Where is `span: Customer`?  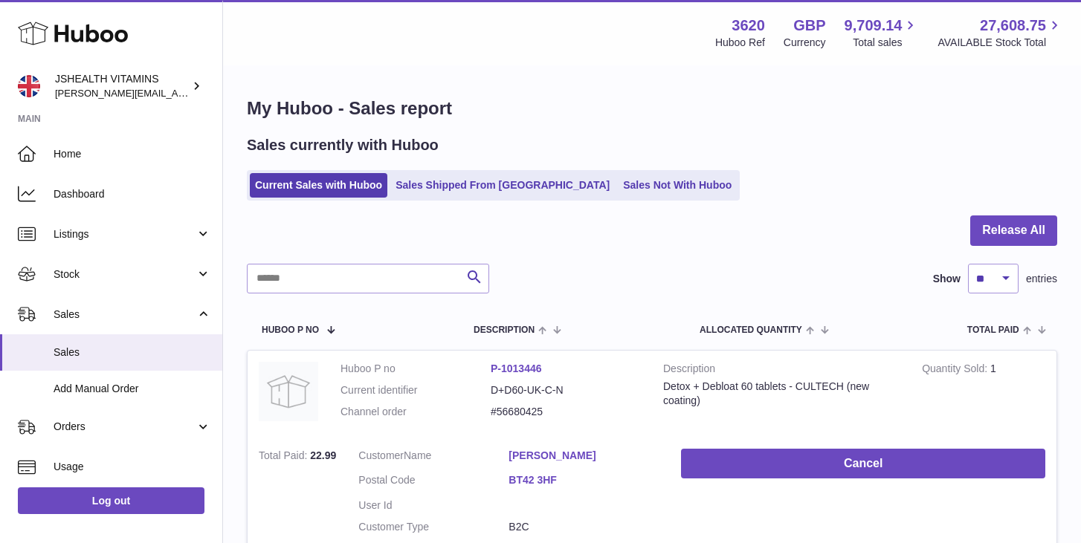 span: Customer is located at coordinates (381, 456).